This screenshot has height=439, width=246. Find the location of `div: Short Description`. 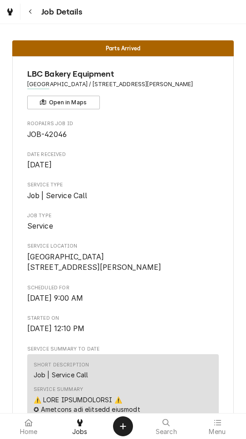

div: Short Description is located at coordinates (61, 365).